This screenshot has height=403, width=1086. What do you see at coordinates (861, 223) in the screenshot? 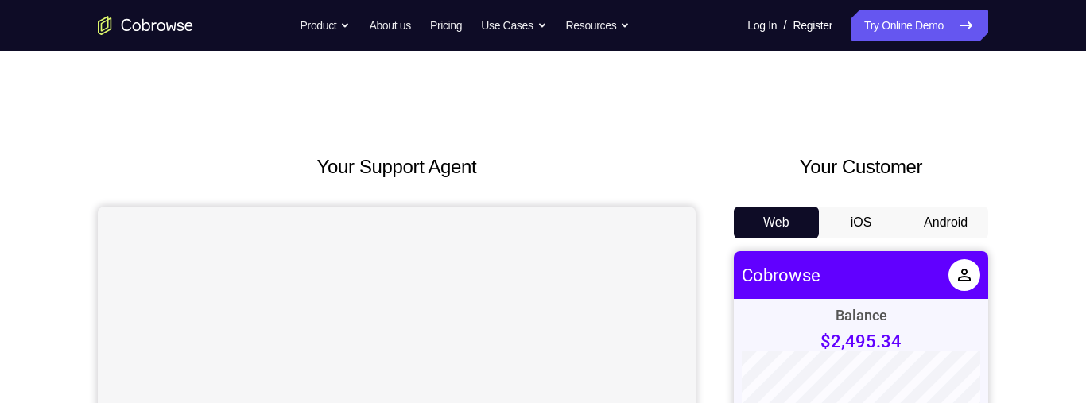
I see `button: iOS` at bounding box center [861, 223].